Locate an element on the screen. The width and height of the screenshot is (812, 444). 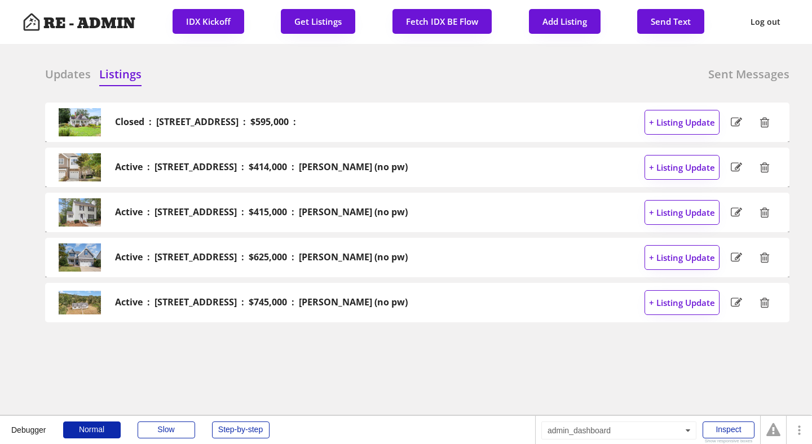
button: Log out is located at coordinates (765, 22).